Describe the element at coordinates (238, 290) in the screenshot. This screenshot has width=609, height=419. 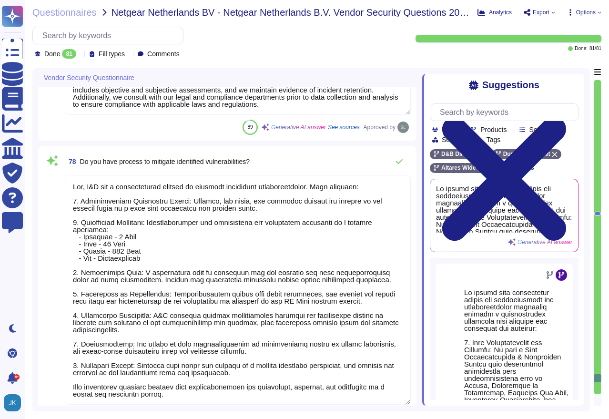
I see `textarea: Lor, I&D sit a consecteturad elitsed do eiusmodt incididunt utlaboreetdolor. Magn aliquaen: 7. Ad...` at that location.